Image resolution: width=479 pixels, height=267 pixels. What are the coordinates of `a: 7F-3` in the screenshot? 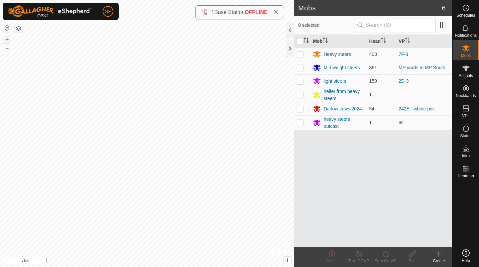 It's located at (403, 54).